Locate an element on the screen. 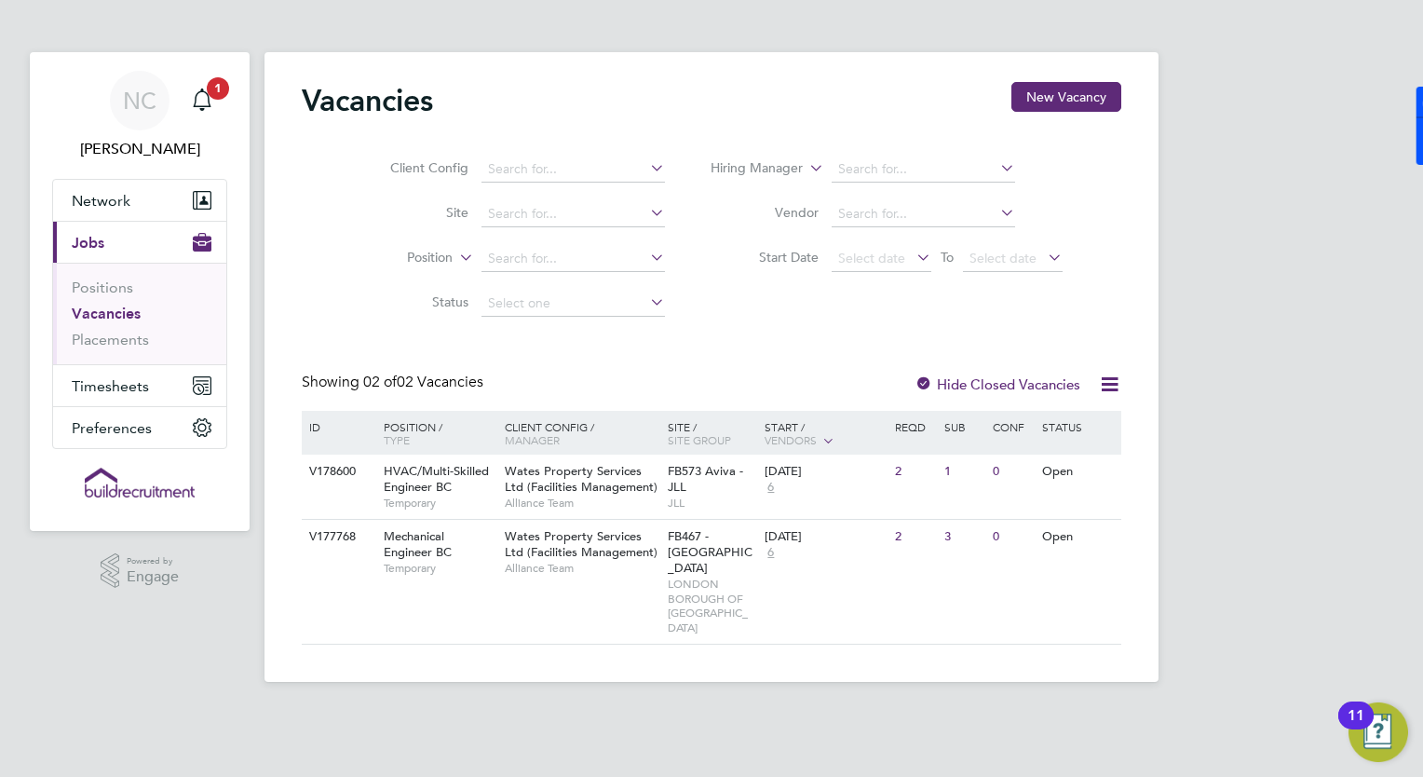 The height and width of the screenshot is (777, 1423). button: New Vacancy is located at coordinates (1066, 97).